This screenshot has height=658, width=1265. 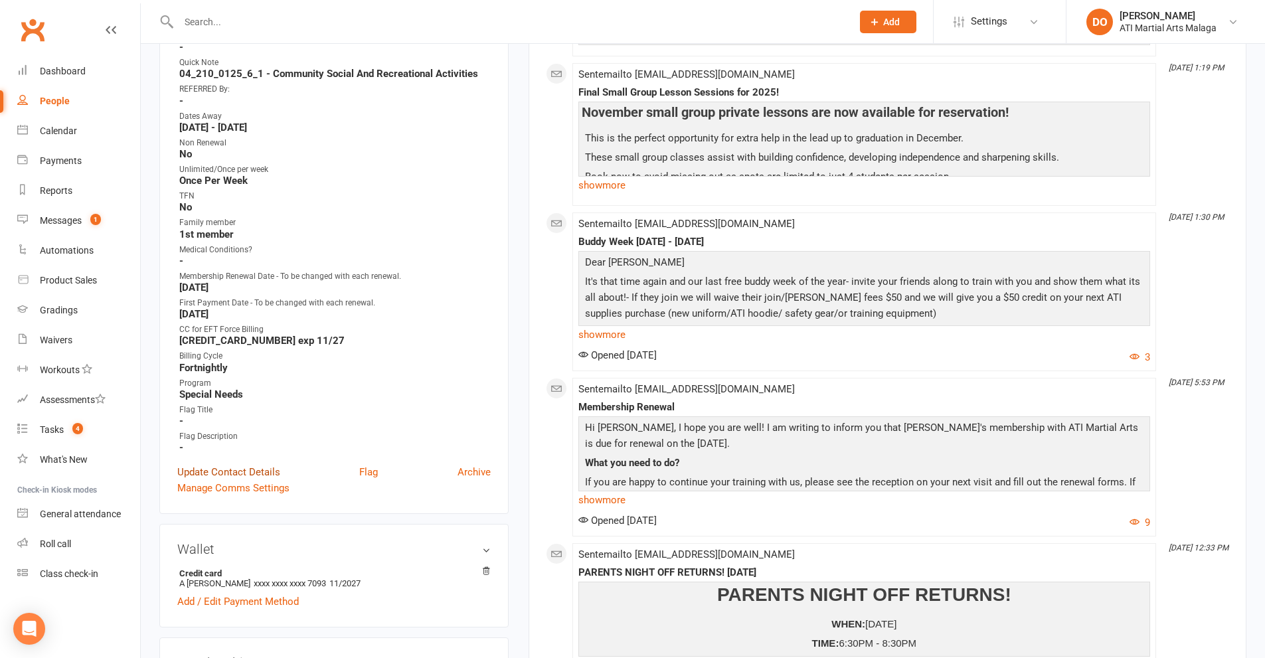 What do you see at coordinates (78, 400) in the screenshot?
I see `a: Assessments` at bounding box center [78, 400].